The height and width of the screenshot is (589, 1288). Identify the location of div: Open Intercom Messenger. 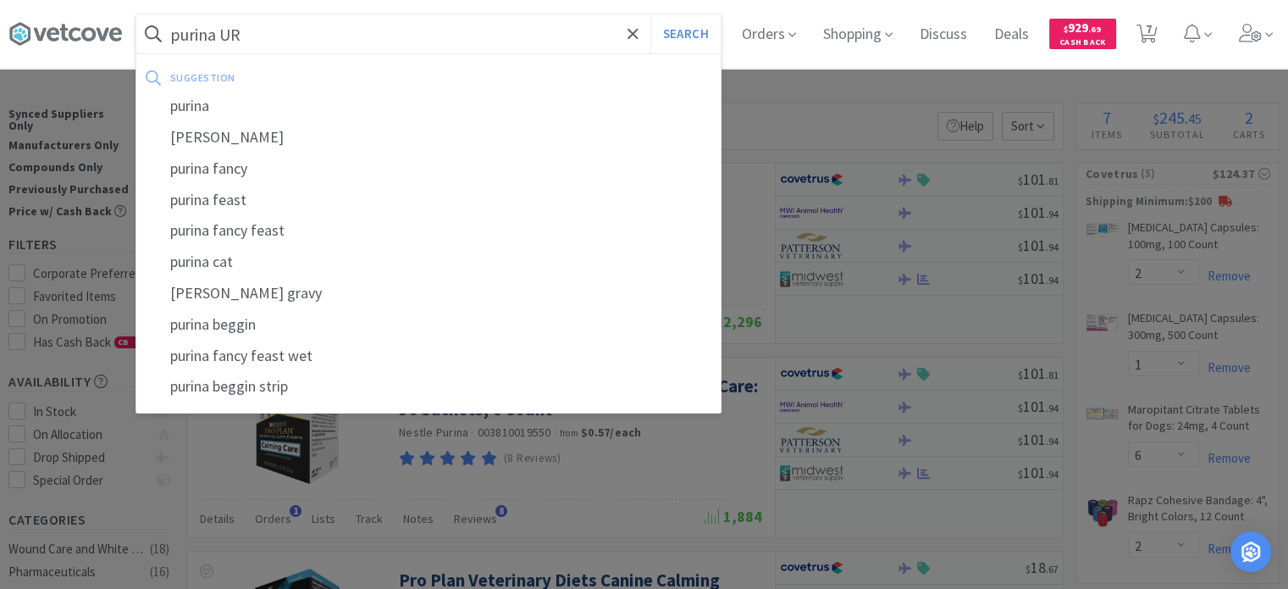
(1251, 551).